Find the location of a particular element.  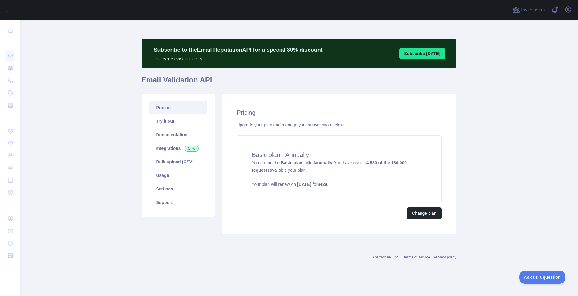

a: Integrations New is located at coordinates (178, 148).